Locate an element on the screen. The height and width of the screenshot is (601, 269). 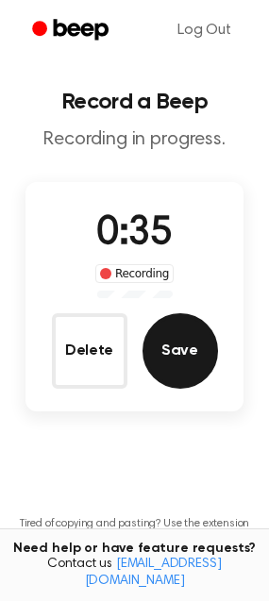
div: Recording is located at coordinates (134, 274).